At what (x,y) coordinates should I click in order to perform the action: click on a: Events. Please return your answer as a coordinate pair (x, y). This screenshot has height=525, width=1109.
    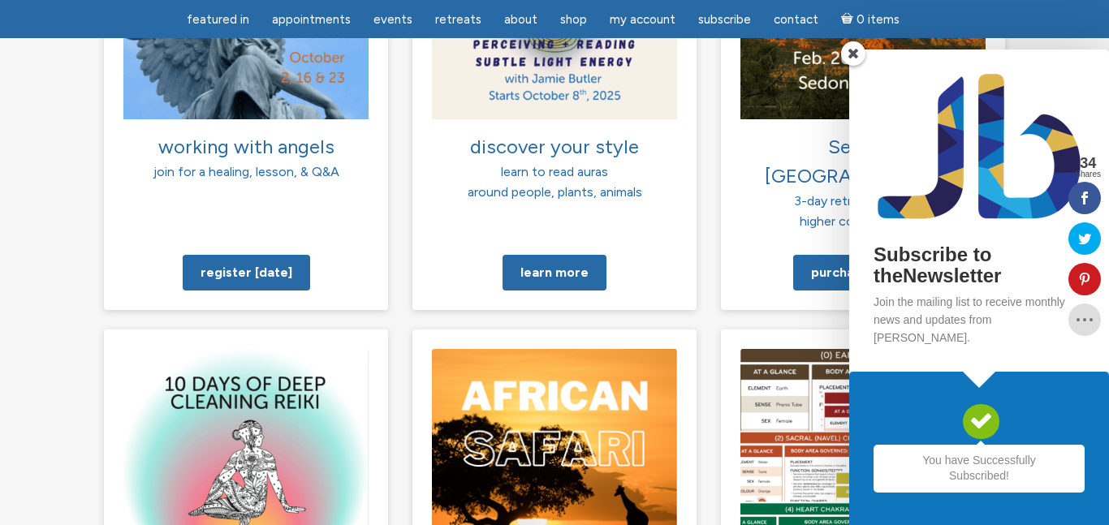
    Looking at the image, I should click on (393, 19).